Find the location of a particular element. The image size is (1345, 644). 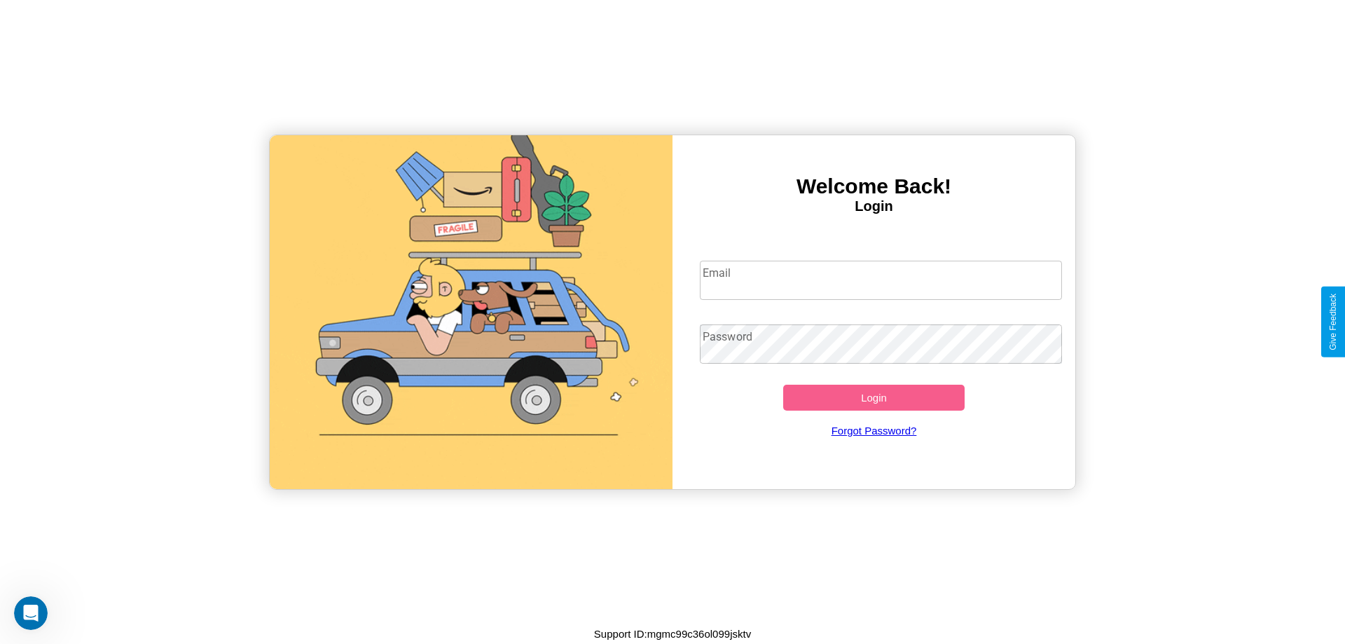

h3: Welcome Back! is located at coordinates (873, 186).